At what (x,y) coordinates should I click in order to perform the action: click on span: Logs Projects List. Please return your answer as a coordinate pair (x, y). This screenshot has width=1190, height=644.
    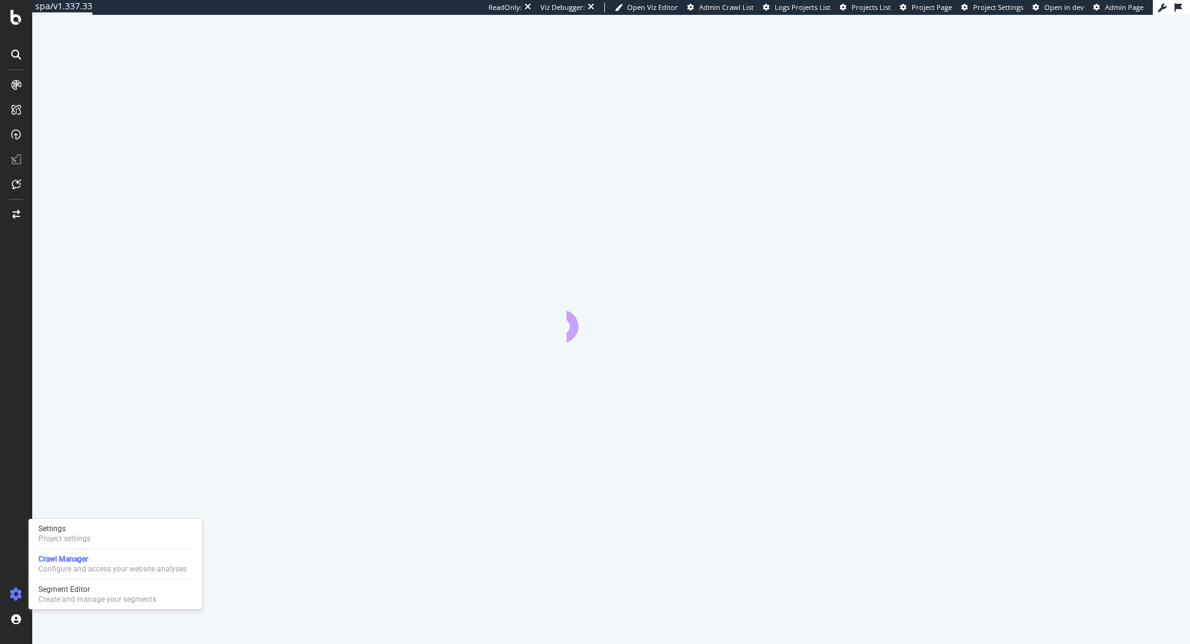
    Looking at the image, I should click on (802, 7).